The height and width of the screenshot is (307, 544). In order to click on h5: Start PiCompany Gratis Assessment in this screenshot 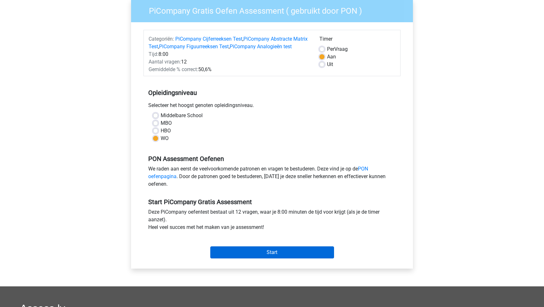, I will do `click(272, 202)`.